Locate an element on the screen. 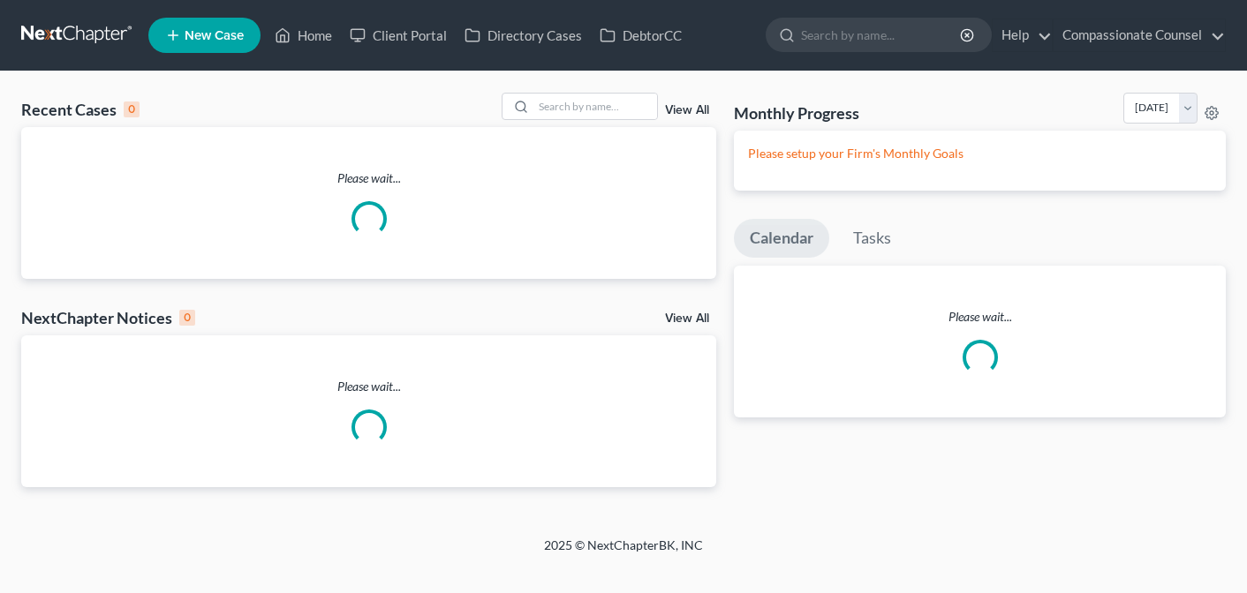 The height and width of the screenshot is (593, 1247). p: Please setup your Firm's Monthly Goals is located at coordinates (979, 154).